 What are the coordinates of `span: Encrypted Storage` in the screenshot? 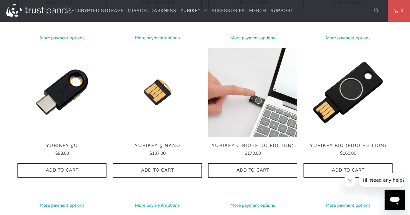 It's located at (98, 10).